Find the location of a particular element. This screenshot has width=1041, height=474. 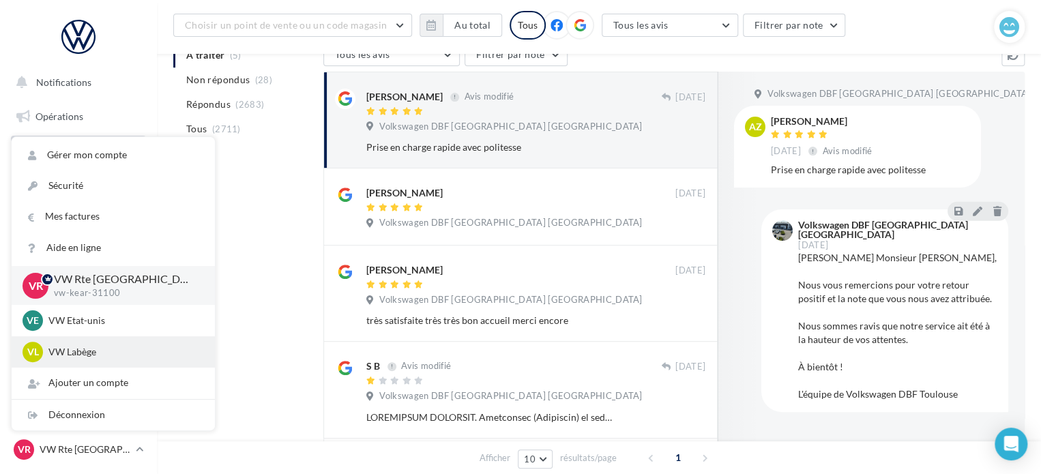

span: Opérations is located at coordinates (59, 116).